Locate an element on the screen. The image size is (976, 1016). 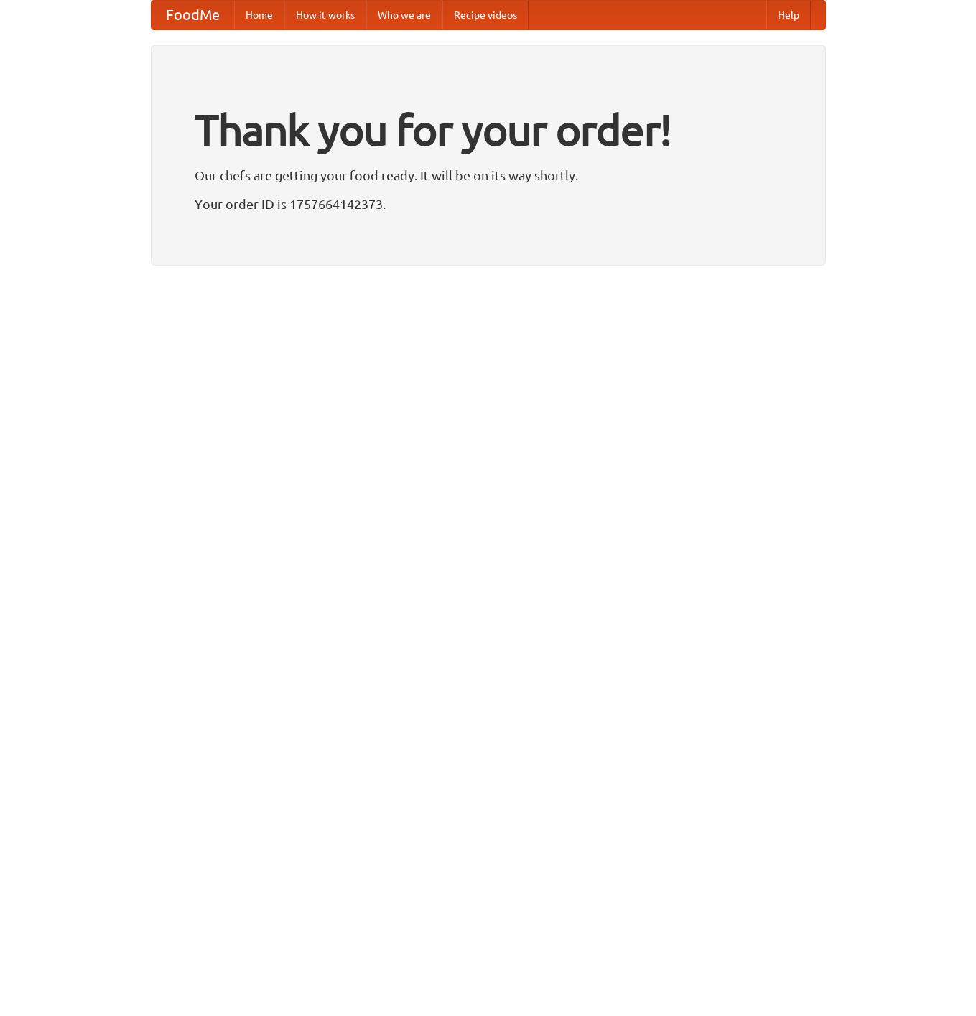
a: Help is located at coordinates (788, 15).